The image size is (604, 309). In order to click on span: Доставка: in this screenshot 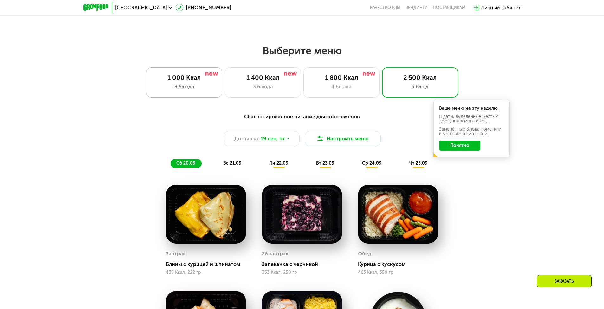, I will do `click(247, 139)`.